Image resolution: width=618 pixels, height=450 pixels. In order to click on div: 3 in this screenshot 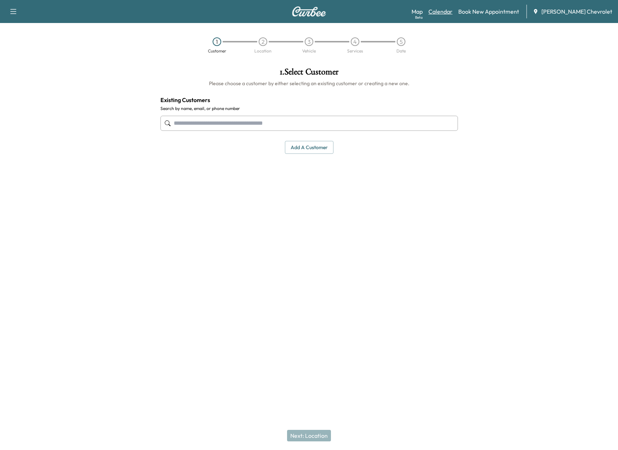, I will do `click(309, 42)`.